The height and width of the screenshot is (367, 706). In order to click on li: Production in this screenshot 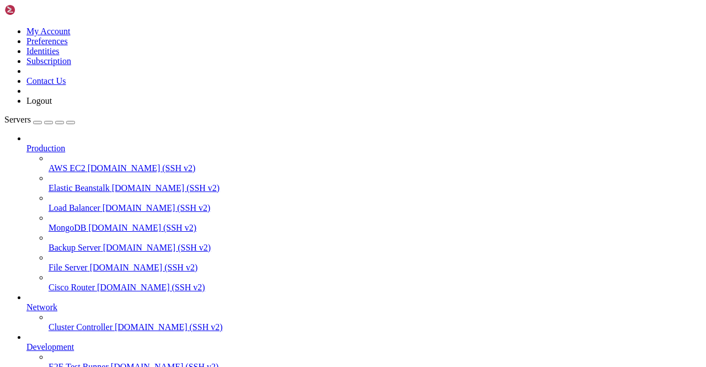, I will do `click(364, 213)`.